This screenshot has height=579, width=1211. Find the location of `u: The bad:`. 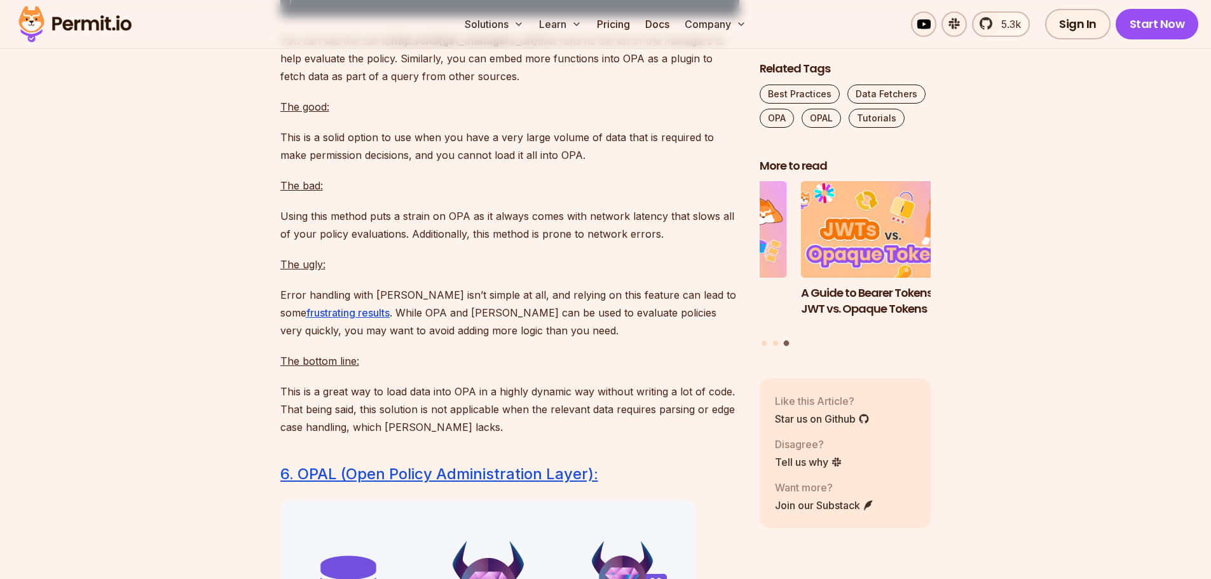

u: The bad: is located at coordinates (301, 186).